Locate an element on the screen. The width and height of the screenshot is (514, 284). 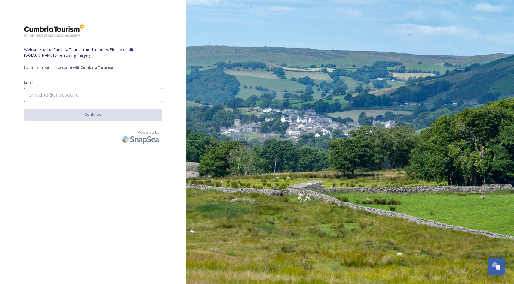
span: Email is located at coordinates (29, 82).